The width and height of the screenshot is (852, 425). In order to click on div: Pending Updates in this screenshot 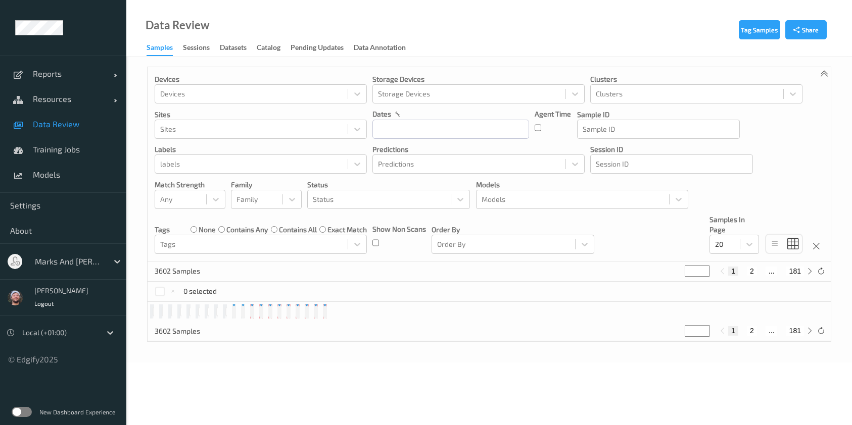, I will do `click(317, 49)`.